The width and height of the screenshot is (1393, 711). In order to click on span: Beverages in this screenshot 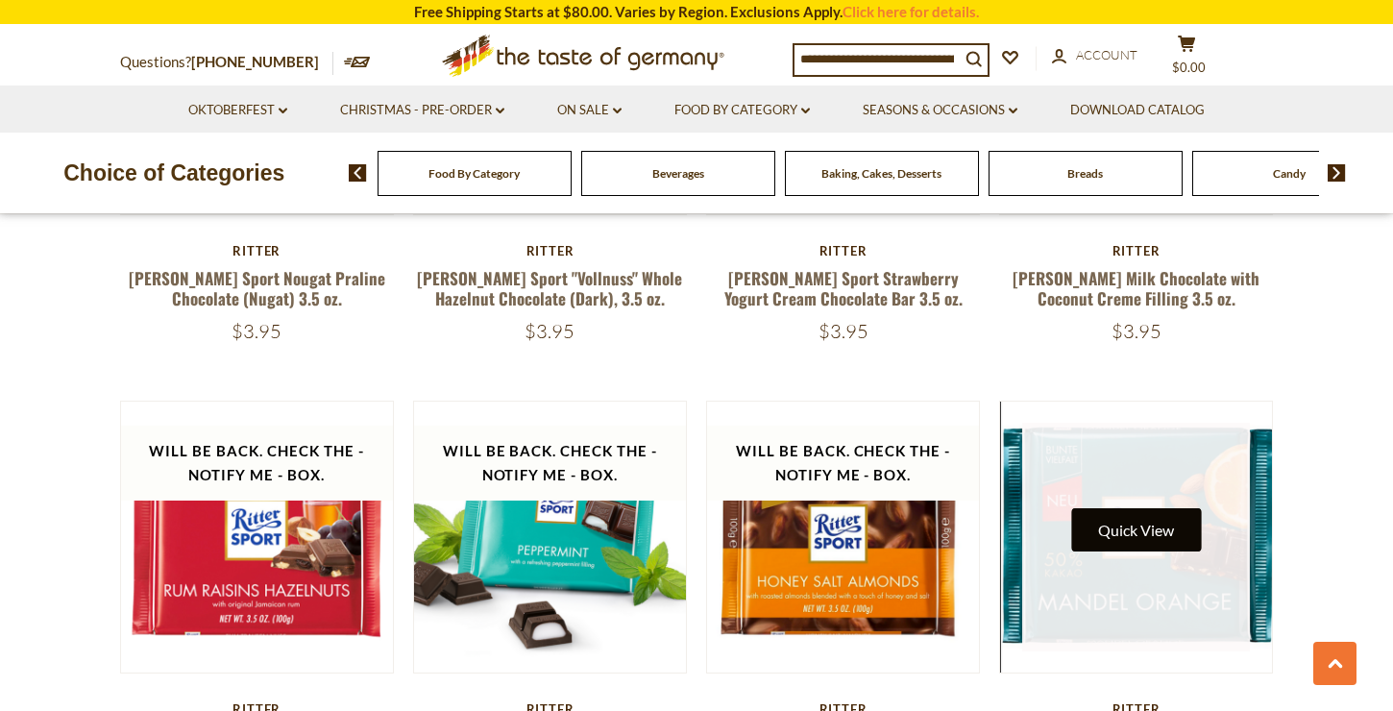, I will do `click(678, 173)`.